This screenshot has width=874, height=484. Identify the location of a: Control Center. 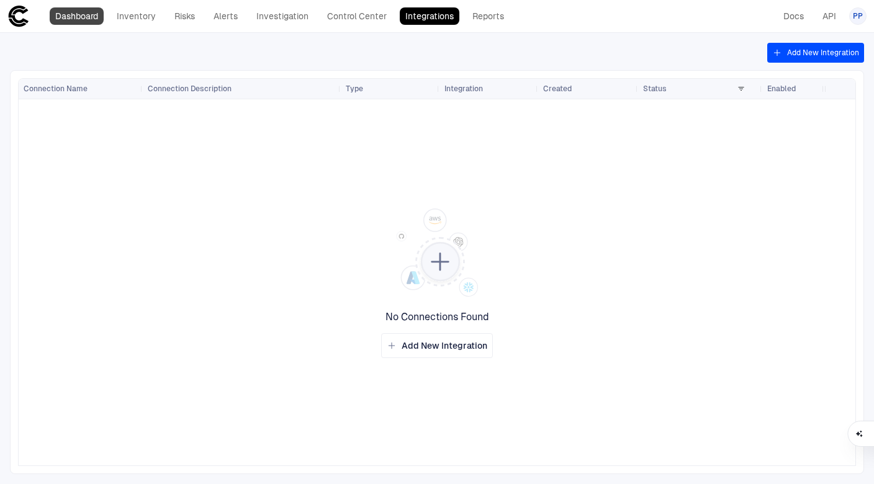
(357, 16).